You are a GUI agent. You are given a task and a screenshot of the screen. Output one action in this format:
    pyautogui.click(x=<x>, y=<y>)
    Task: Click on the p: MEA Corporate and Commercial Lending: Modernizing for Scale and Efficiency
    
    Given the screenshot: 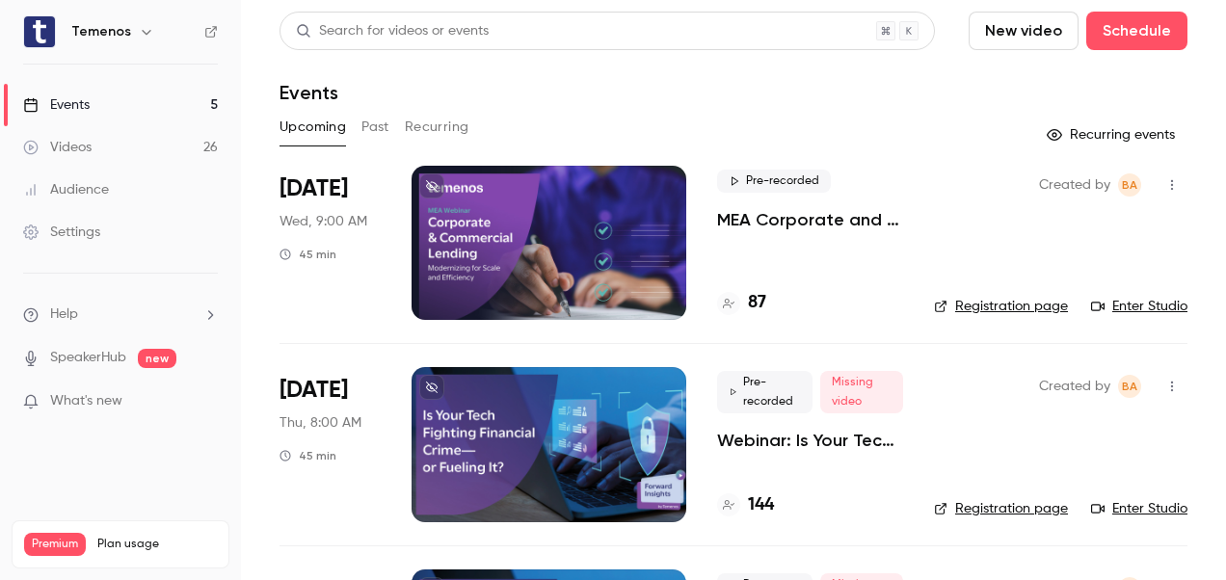 What is the action you would take?
    pyautogui.click(x=809, y=220)
    